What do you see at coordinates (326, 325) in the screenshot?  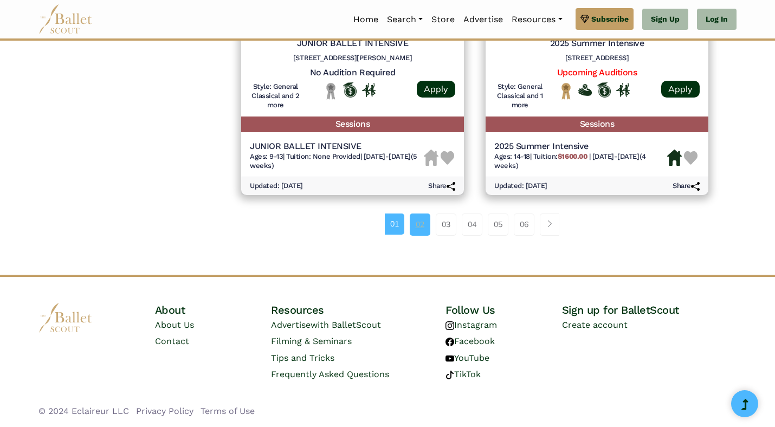 I see `a: Advertisewith BalletScout` at bounding box center [326, 325].